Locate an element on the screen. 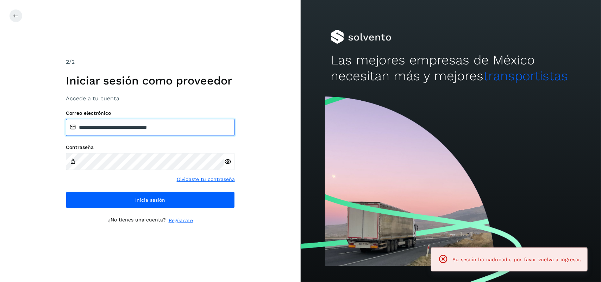 This screenshot has height=282, width=601. p: ¿No tienes una cuenta? is located at coordinates (137, 221).